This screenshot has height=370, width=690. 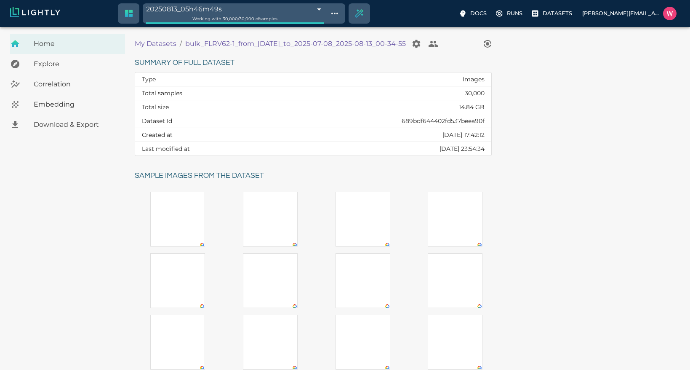 I want to click on a: Explore, so click(x=67, y=64).